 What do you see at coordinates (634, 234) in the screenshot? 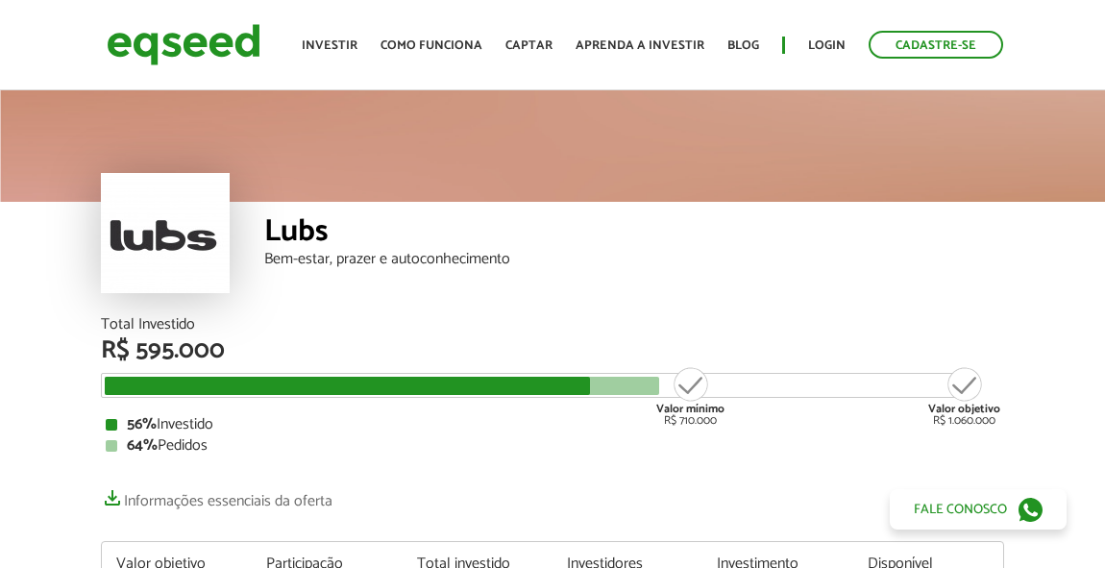
I see `div: Lubs` at bounding box center [634, 234].